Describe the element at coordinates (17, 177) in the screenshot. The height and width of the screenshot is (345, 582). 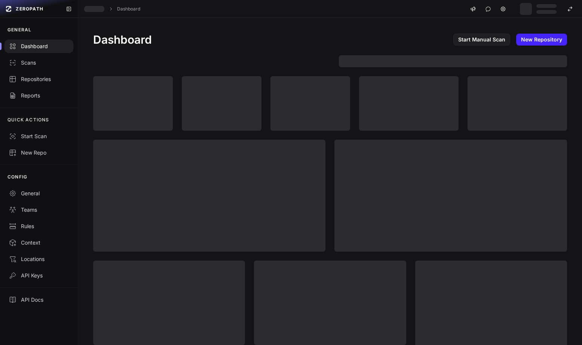
I see `p: CONFIG` at that location.